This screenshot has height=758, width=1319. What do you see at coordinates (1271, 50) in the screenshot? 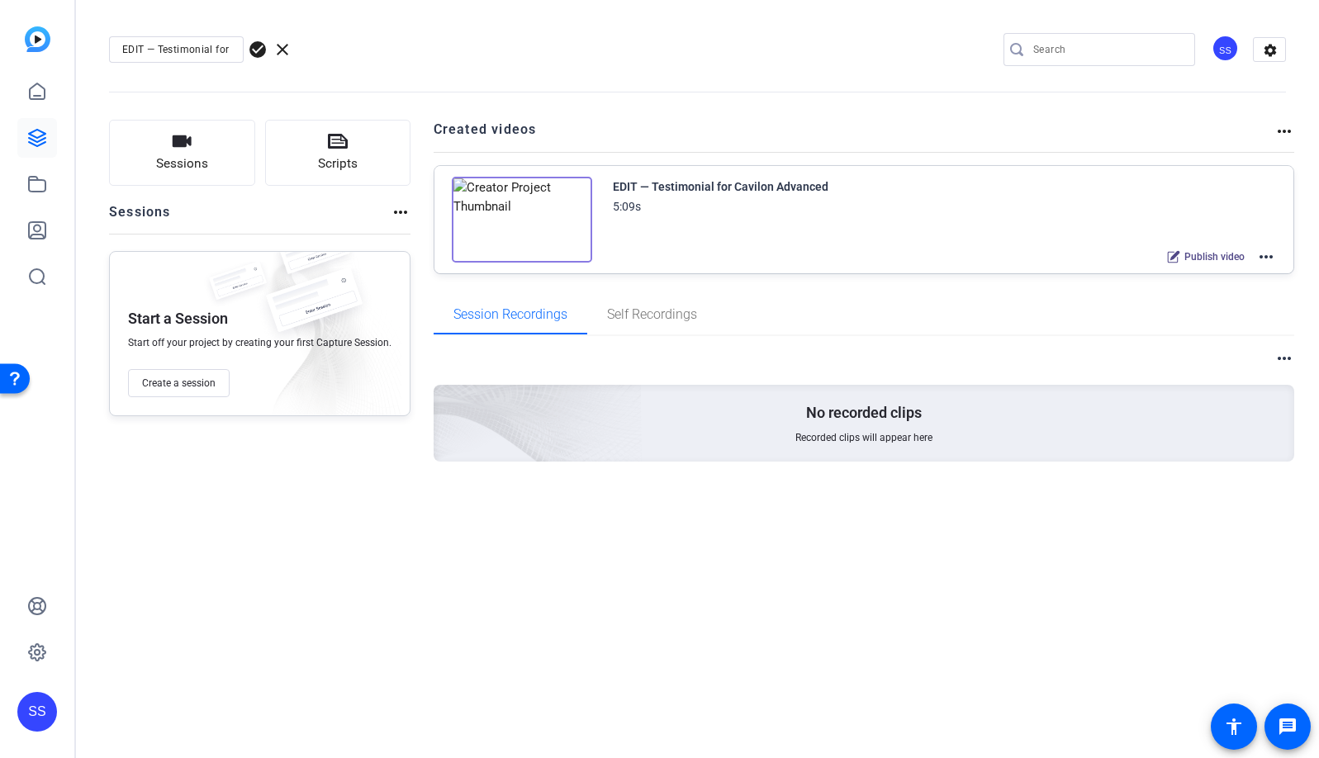
I see `mat-icon: settings` at bounding box center [1271, 50].